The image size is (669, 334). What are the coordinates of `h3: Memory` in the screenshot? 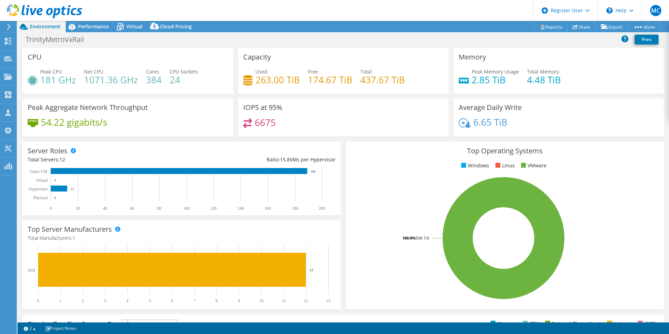 It's located at (472, 57).